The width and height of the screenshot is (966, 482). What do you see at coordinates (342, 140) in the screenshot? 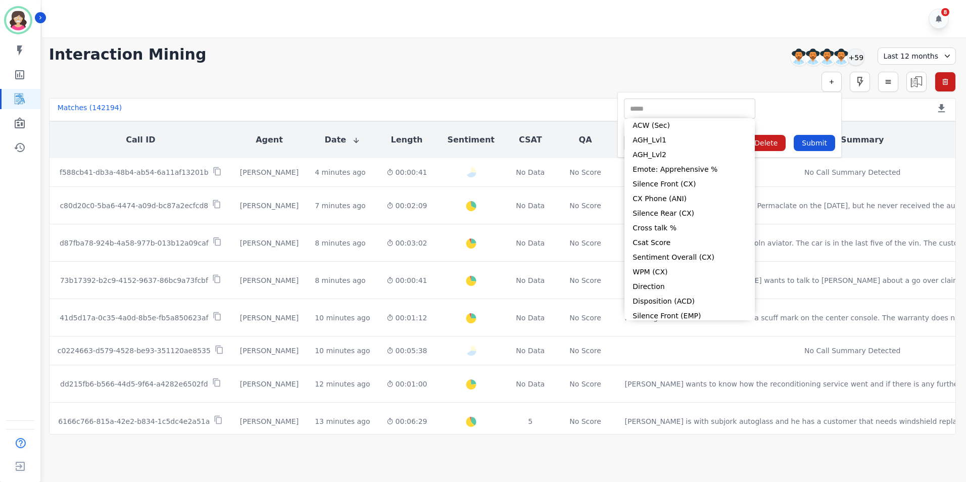
I see `button: Date` at bounding box center [342, 140].